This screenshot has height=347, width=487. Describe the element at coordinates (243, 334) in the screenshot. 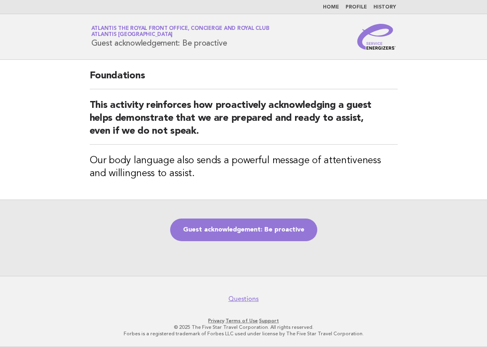

I see `p: Forbes is a registered trademark of Forbes LLC used under license by The Five Star Travel Corpora...` at that location.